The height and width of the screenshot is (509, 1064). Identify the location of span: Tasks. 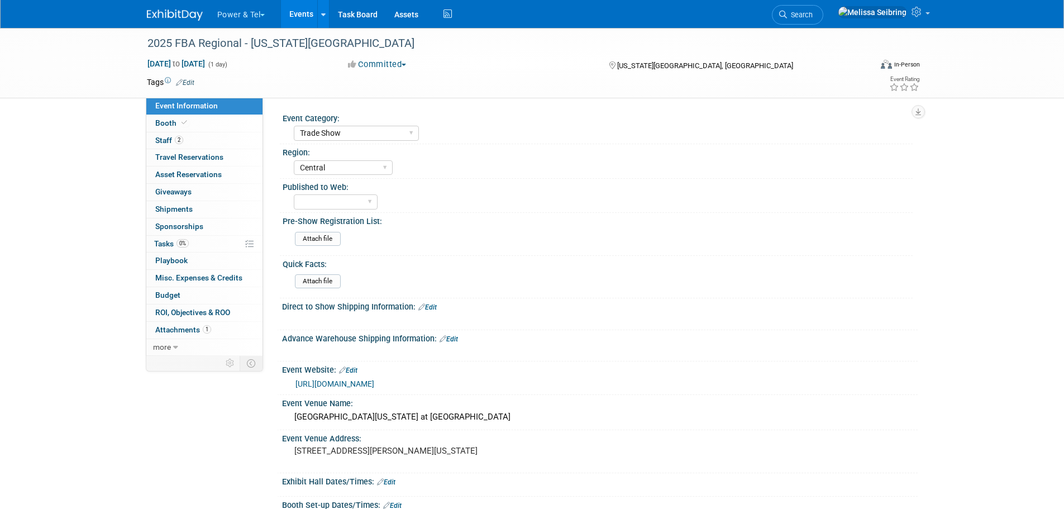
(172, 244).